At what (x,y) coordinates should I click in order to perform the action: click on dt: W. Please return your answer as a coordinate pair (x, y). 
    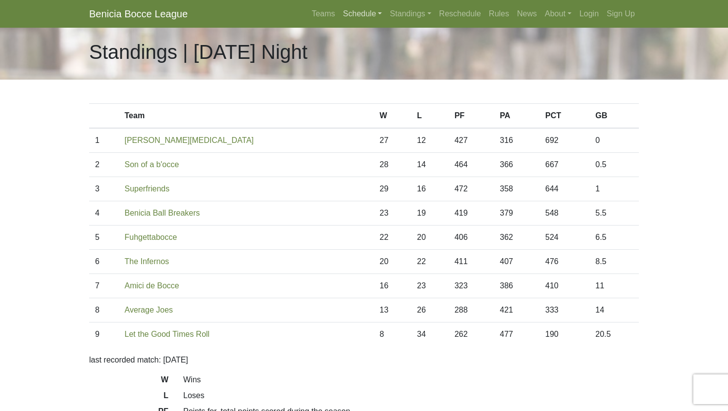
    Looking at the image, I should click on (129, 382).